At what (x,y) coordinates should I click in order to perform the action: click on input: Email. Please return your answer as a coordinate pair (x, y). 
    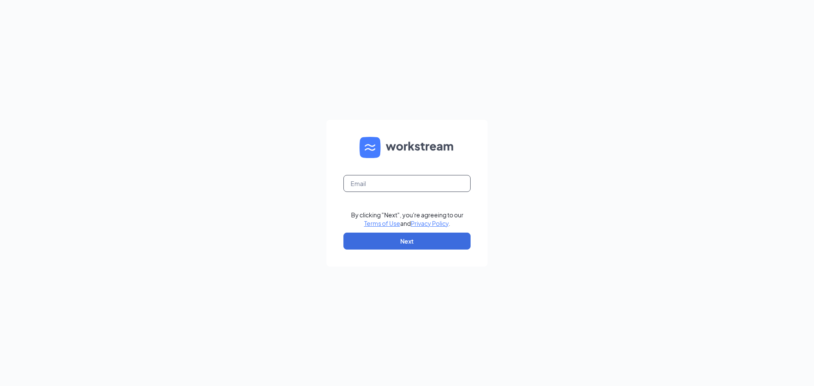
    Looking at the image, I should click on (407, 183).